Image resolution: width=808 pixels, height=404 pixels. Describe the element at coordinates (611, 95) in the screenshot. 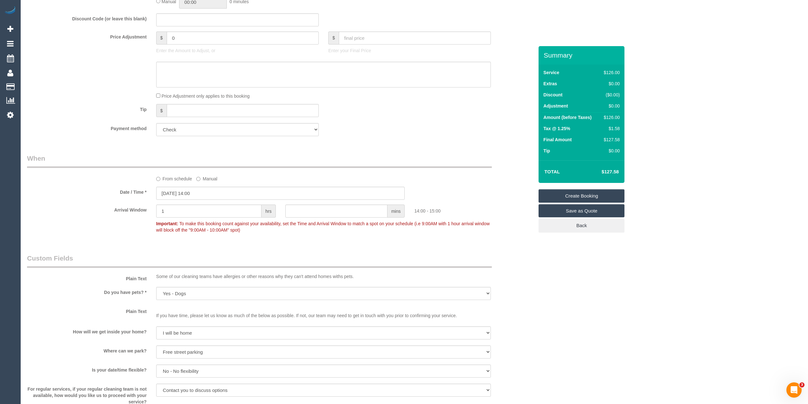

I see `div: ($0.00)` at that location.